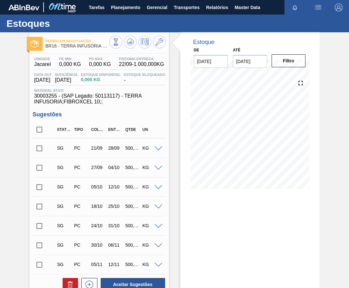  What do you see at coordinates (133, 129) in the screenshot?
I see `div: Qtde` at bounding box center [133, 129].